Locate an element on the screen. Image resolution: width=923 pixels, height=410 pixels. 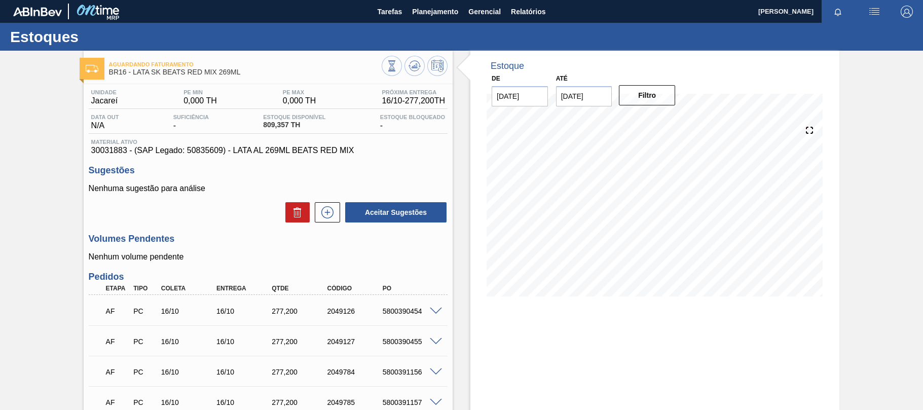
span: 30031883 - (SAP Legado: 50835609) - LATA AL 269ML BEATS RED MIX is located at coordinates (268, 151).